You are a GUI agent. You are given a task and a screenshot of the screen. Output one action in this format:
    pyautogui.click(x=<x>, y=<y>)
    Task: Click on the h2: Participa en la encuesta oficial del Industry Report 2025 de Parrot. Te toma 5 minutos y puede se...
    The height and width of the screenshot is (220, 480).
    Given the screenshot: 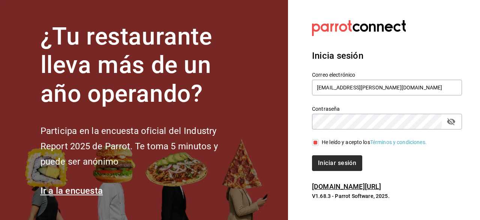 What is the action you would take?
    pyautogui.click(x=142, y=147)
    